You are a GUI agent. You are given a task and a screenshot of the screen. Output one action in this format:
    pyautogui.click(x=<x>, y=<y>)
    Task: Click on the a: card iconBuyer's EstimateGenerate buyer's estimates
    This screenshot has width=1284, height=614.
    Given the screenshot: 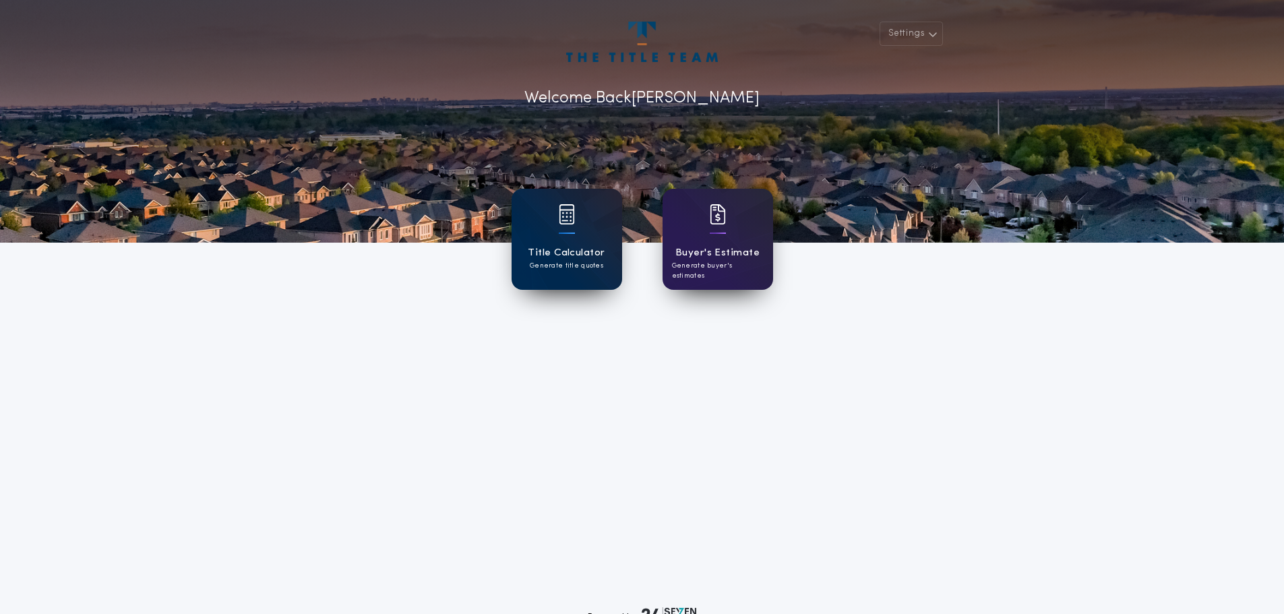 What is the action you would take?
    pyautogui.click(x=718, y=239)
    